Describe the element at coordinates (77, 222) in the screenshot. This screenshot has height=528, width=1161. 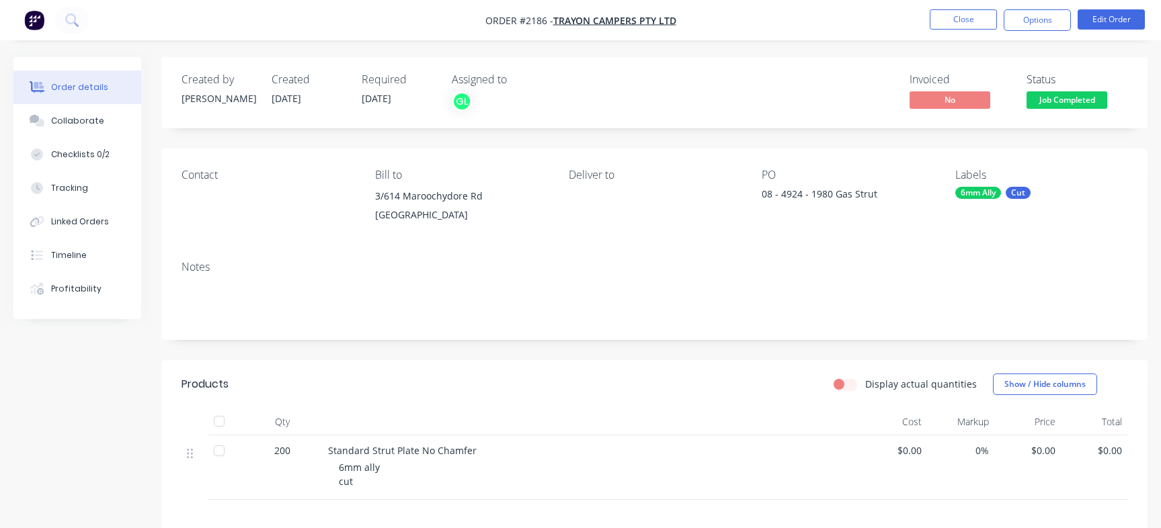
I see `button: Linked Orders` at that location.